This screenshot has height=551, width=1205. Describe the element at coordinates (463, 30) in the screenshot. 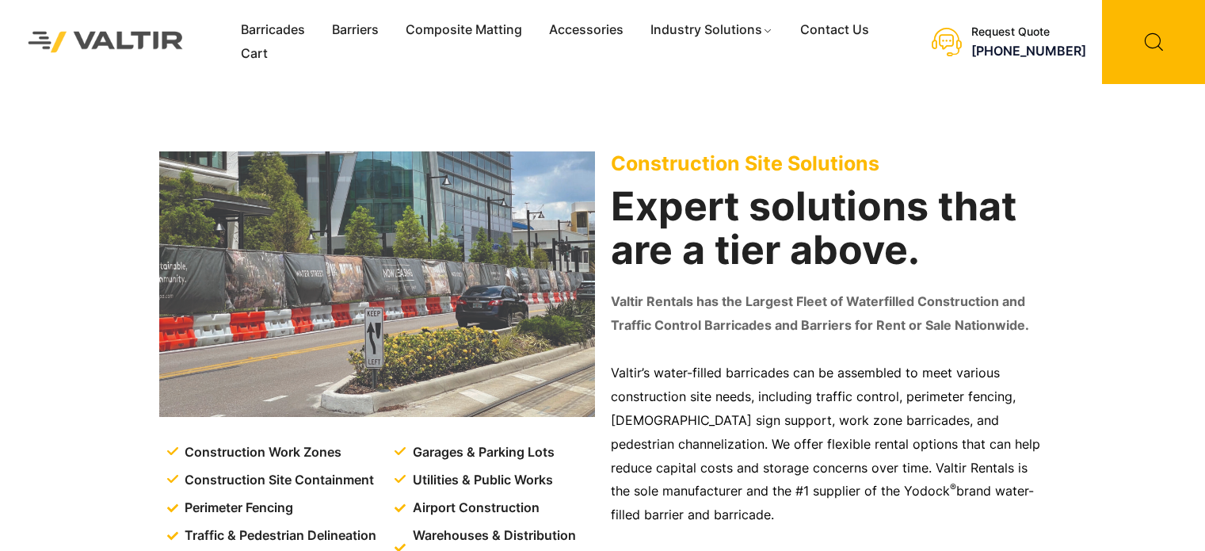

I see `a: Composite Matting` at that location.